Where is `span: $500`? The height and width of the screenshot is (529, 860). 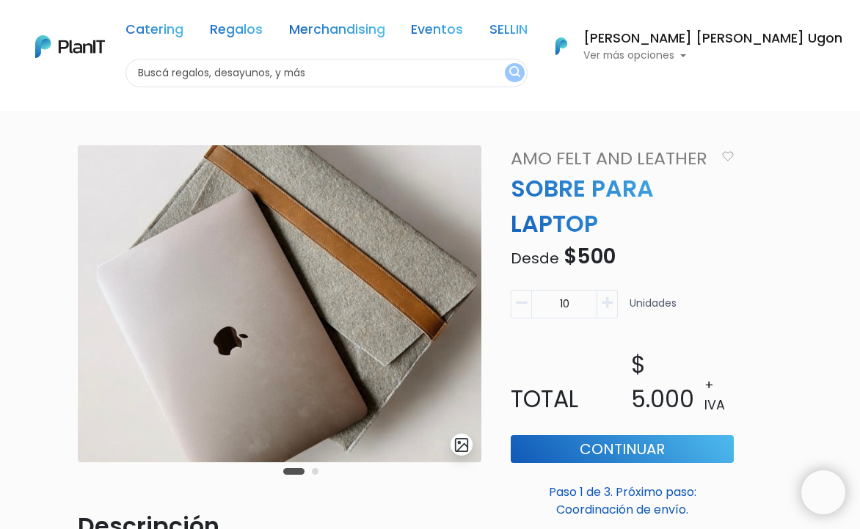
span: $500 is located at coordinates (590, 256).